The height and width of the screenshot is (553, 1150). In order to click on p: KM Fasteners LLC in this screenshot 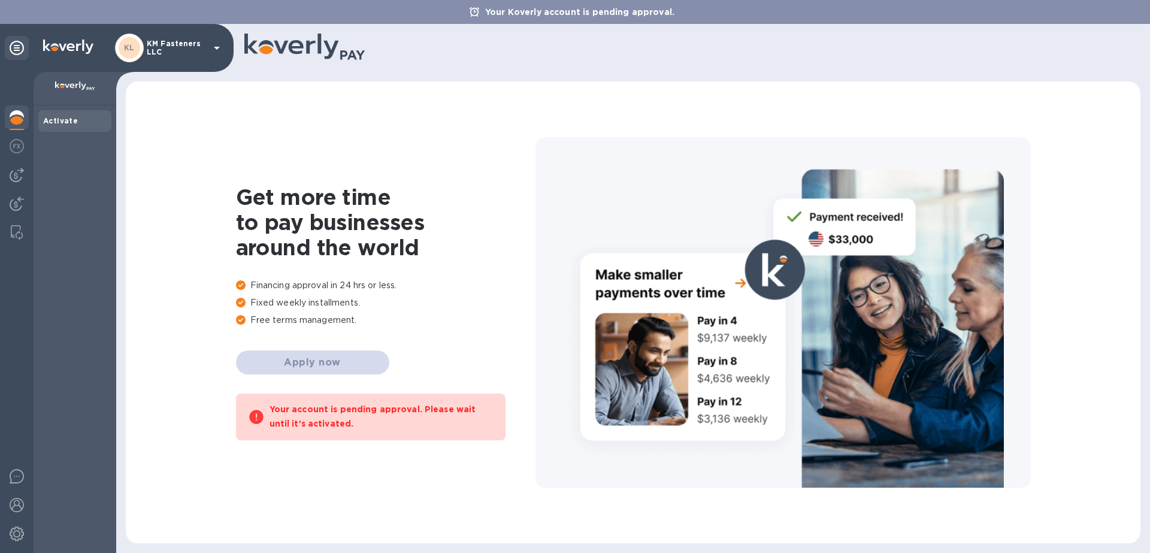, I will do `click(177, 48)`.